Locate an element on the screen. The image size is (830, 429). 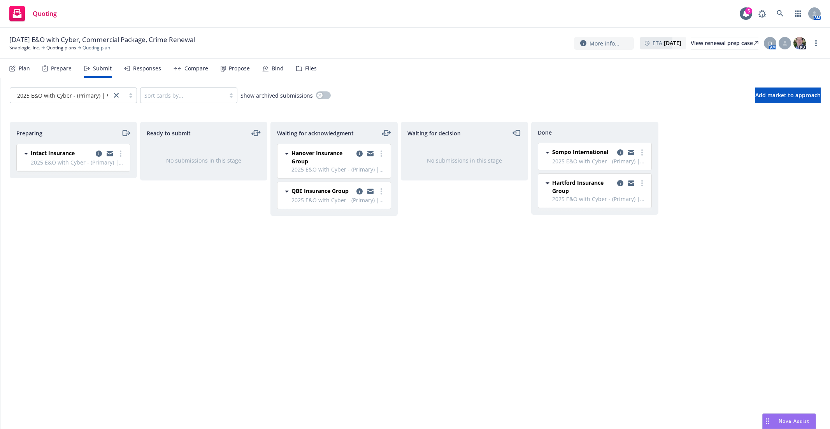
span: Hanover Insurance Group is located at coordinates (322, 157).